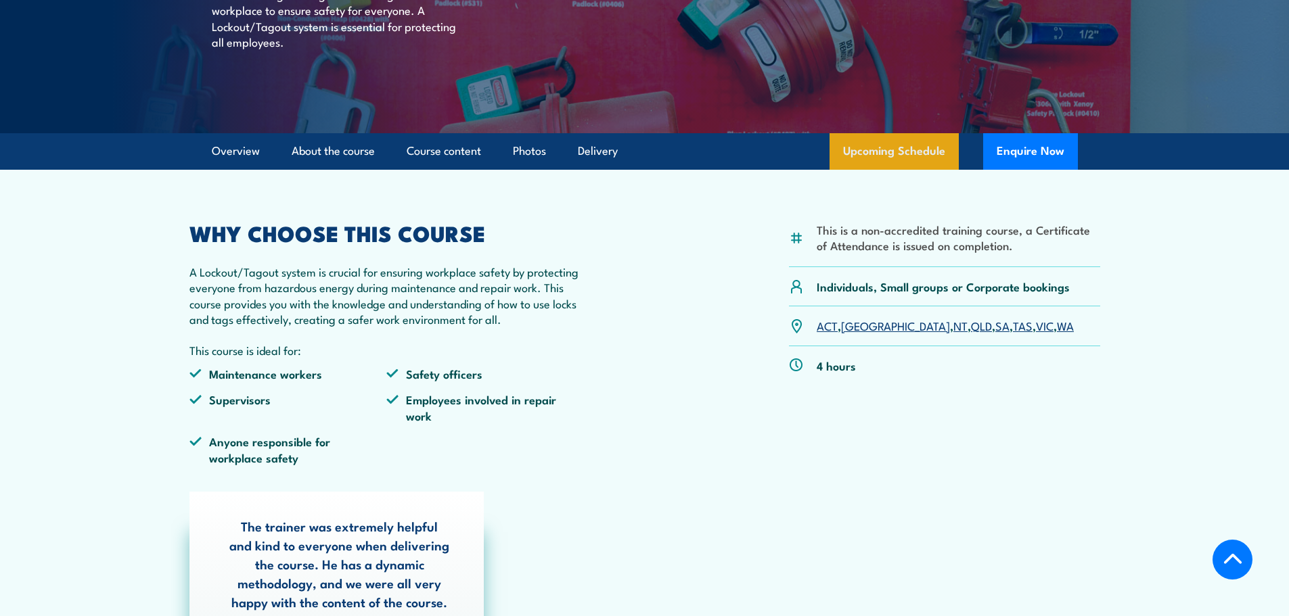  Describe the element at coordinates (943, 286) in the screenshot. I see `p: Individuals, Small groups or Corporate bookings` at that location.